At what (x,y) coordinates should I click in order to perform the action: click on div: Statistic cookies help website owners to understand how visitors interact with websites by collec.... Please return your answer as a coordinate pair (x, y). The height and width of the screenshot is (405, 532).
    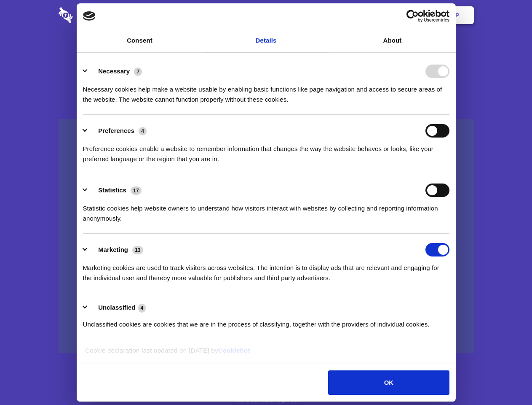
    Looking at the image, I should click on (266, 210).